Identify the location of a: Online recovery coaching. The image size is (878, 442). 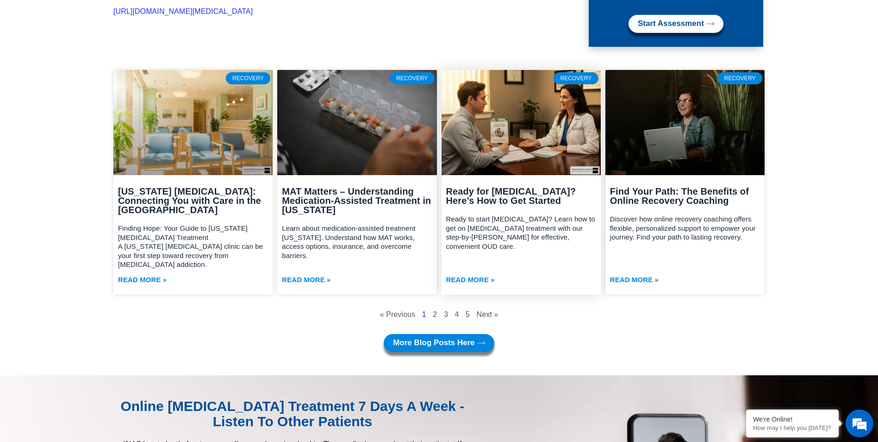
(685, 122).